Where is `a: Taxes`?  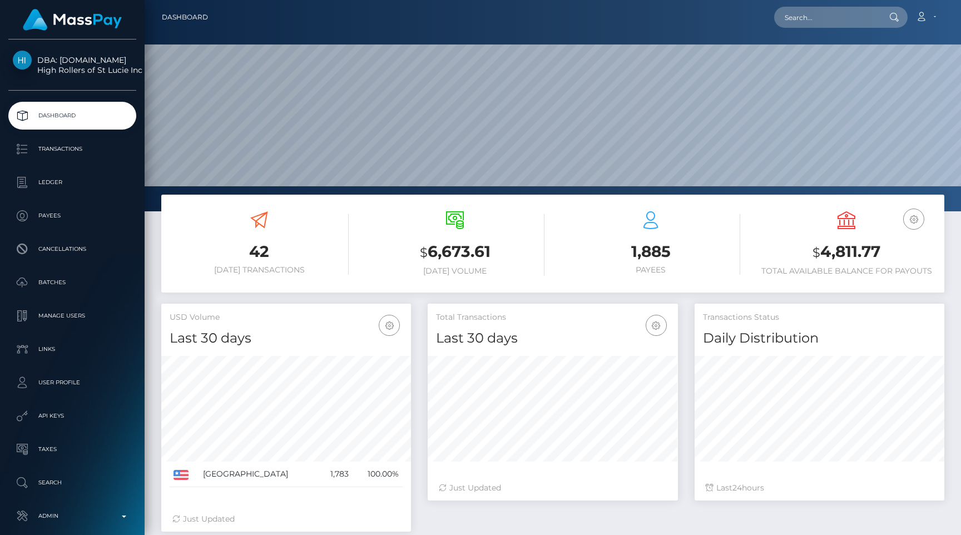
a: Taxes is located at coordinates (72, 449).